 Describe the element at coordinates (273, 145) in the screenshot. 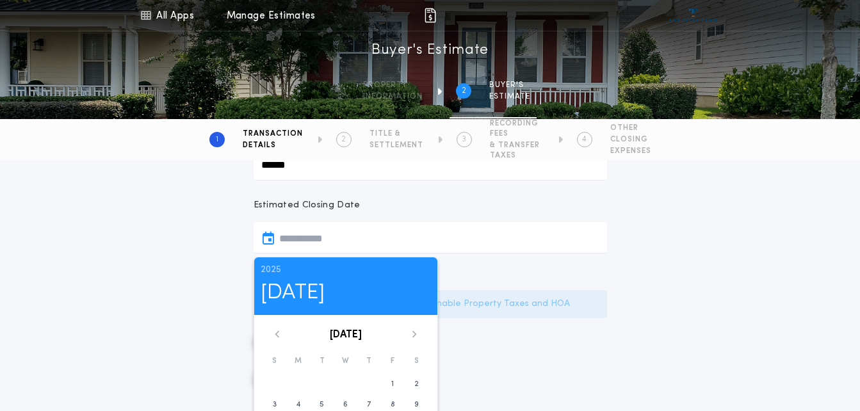

I see `span: DETAILS` at that location.